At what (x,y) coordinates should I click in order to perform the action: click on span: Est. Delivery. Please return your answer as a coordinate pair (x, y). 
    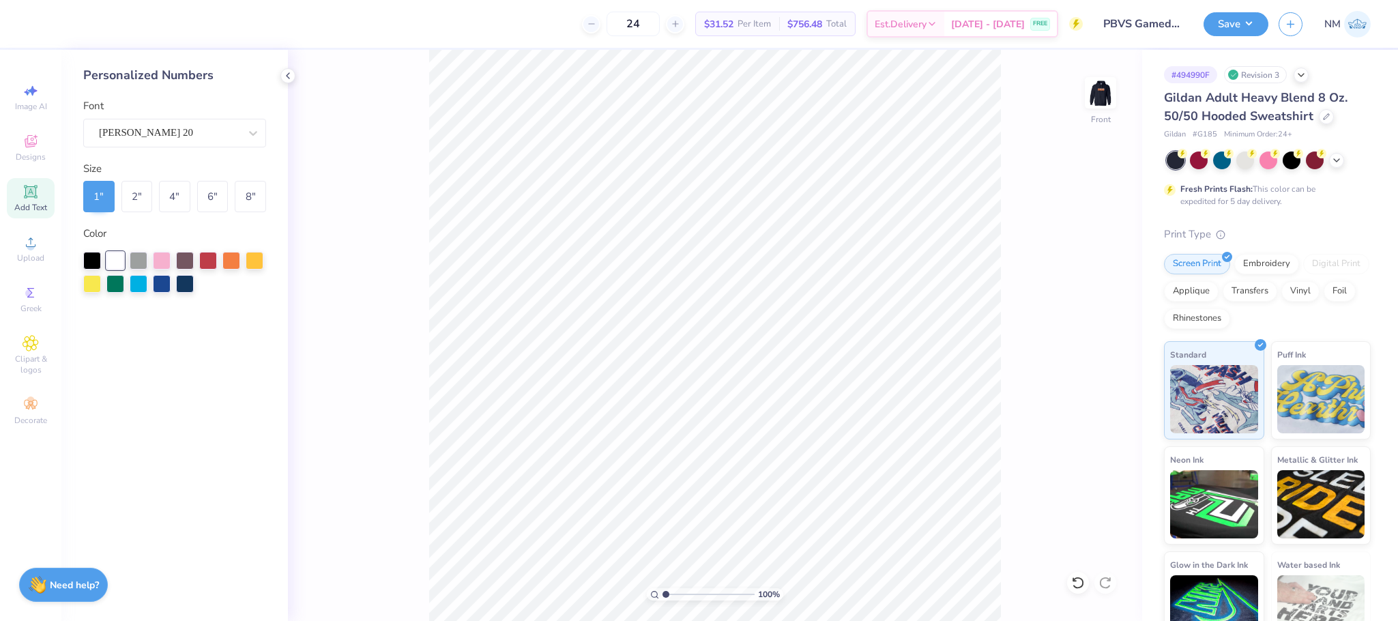
    Looking at the image, I should click on (901, 24).